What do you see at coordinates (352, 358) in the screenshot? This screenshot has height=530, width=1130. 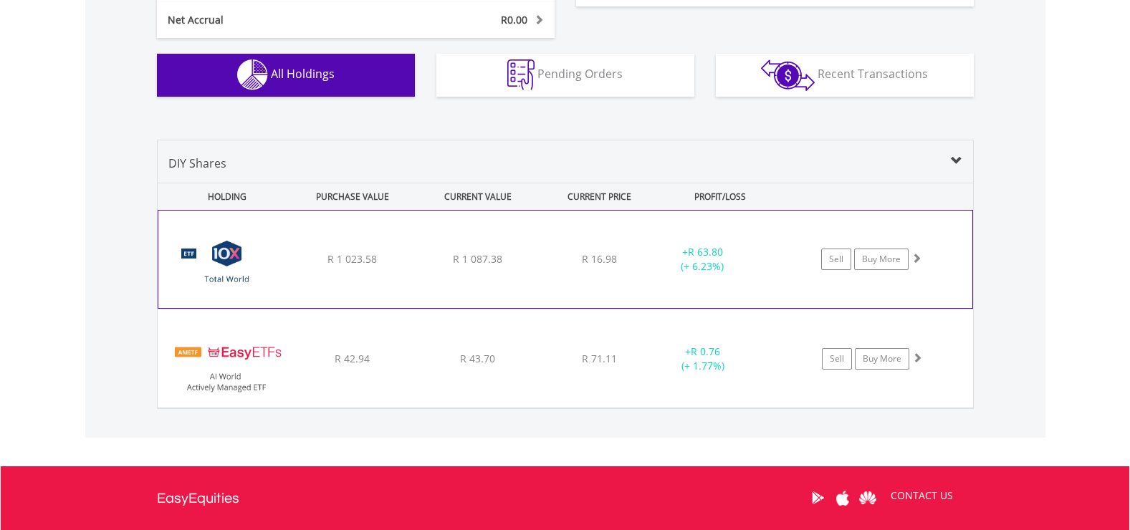 I see `span: R 42.94` at bounding box center [352, 358].